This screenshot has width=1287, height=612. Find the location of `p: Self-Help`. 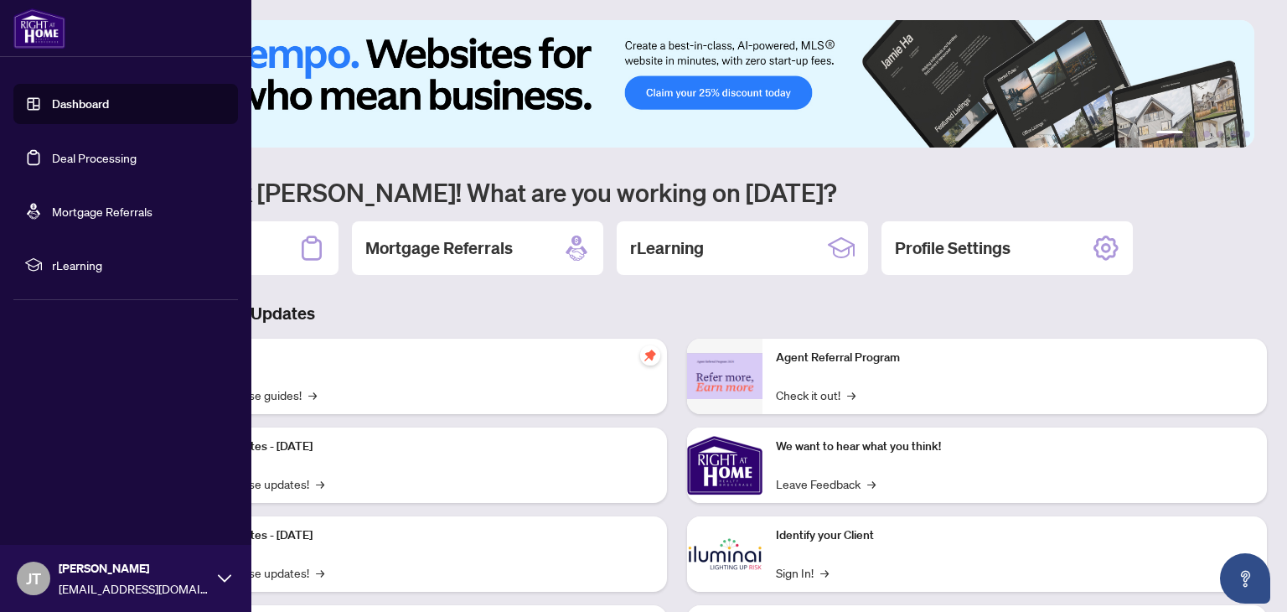

p: Self-Help is located at coordinates (415, 358).